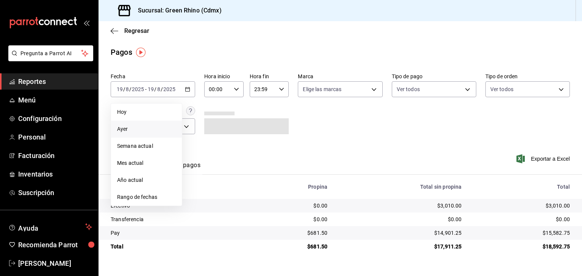  I want to click on span: Menú, so click(55, 100).